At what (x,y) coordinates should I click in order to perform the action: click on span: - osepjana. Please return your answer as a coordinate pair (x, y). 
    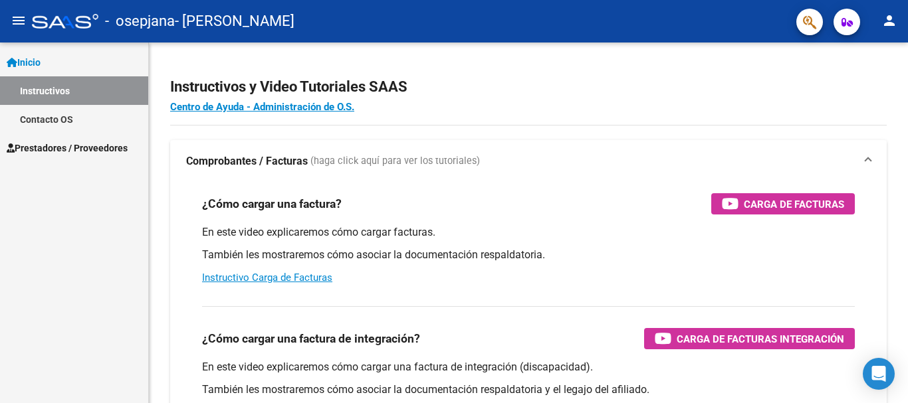
    Looking at the image, I should click on (140, 21).